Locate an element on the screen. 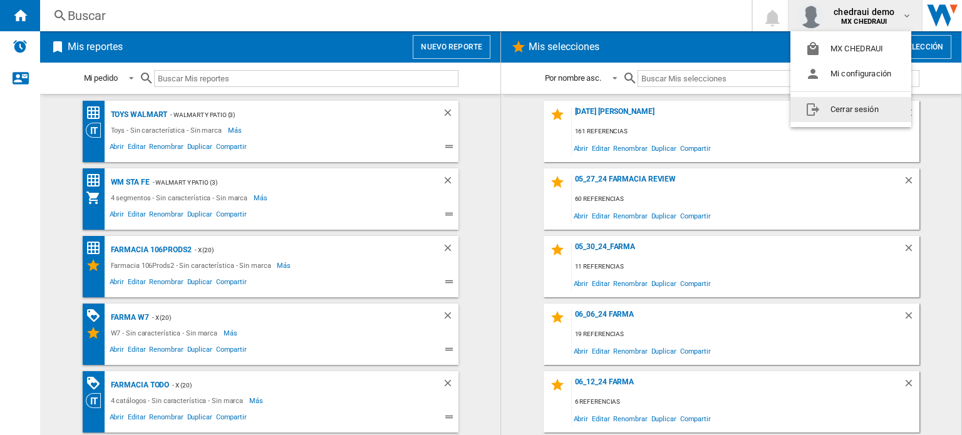 The height and width of the screenshot is (435, 962). button: MX CHEDRAUI is located at coordinates (851, 49).